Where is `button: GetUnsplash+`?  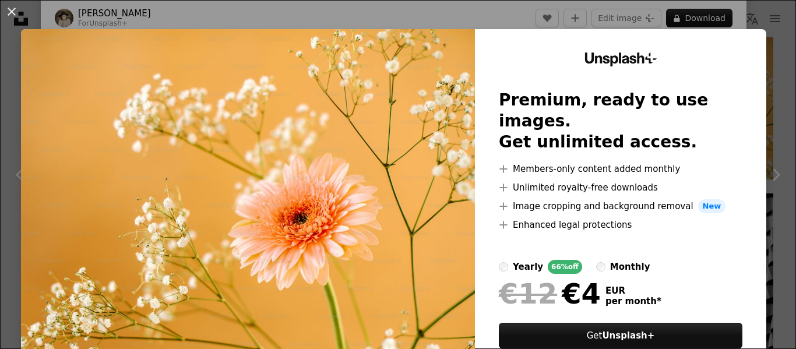 button: GetUnsplash+ is located at coordinates (620, 336).